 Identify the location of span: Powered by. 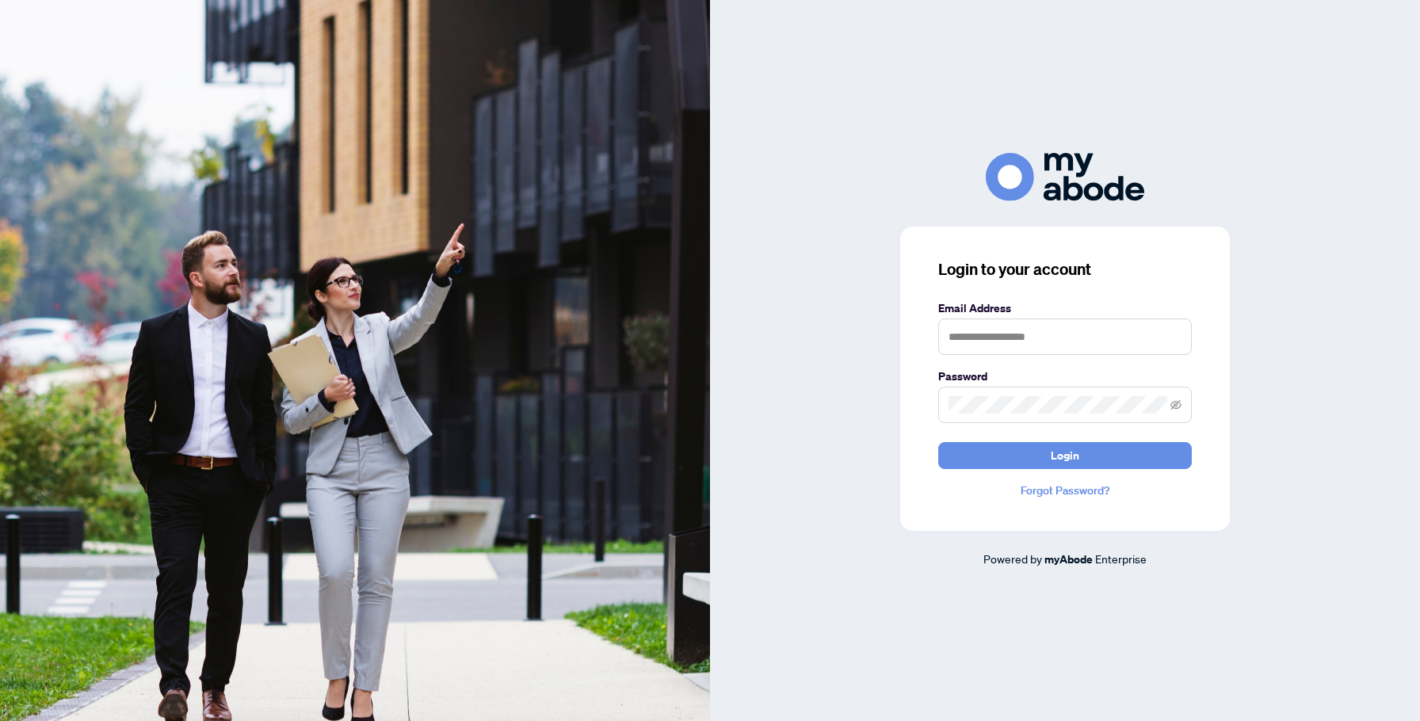
(1013, 559).